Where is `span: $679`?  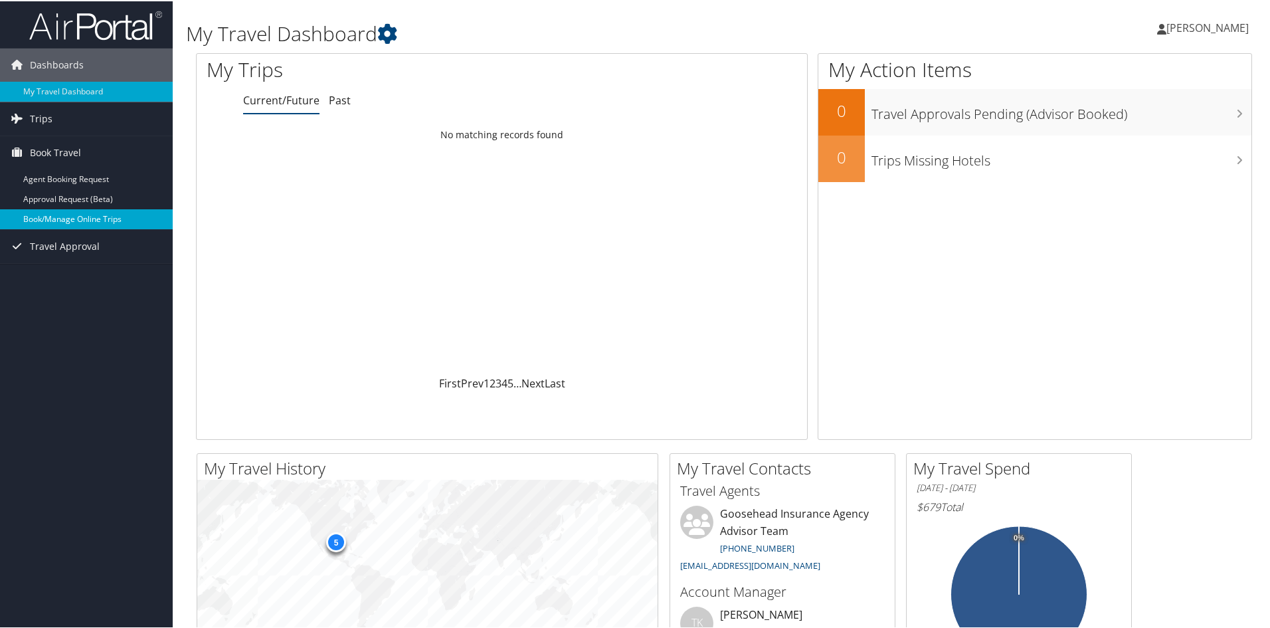
span: $679 is located at coordinates (929, 506).